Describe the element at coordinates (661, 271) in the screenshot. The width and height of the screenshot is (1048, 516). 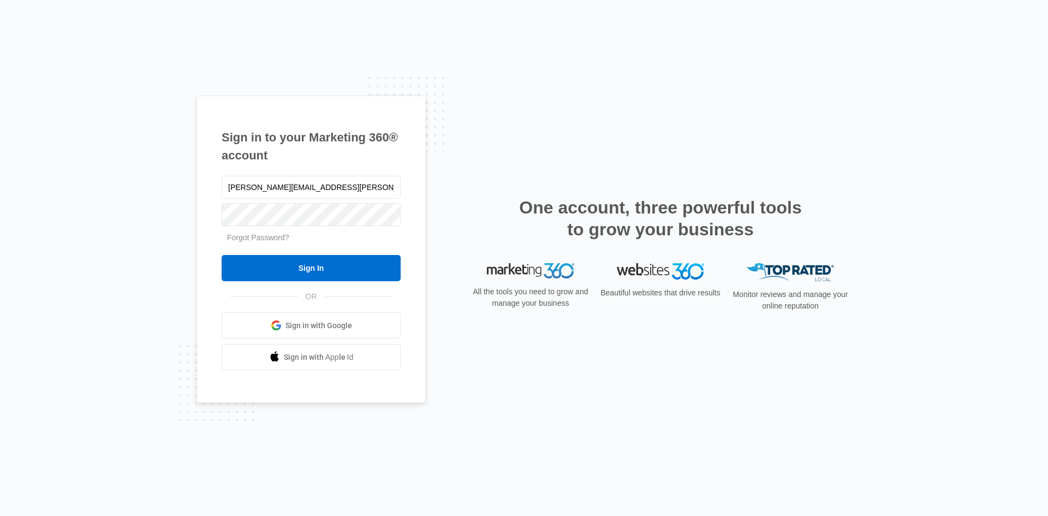
I see `img: Websites 360` at that location.